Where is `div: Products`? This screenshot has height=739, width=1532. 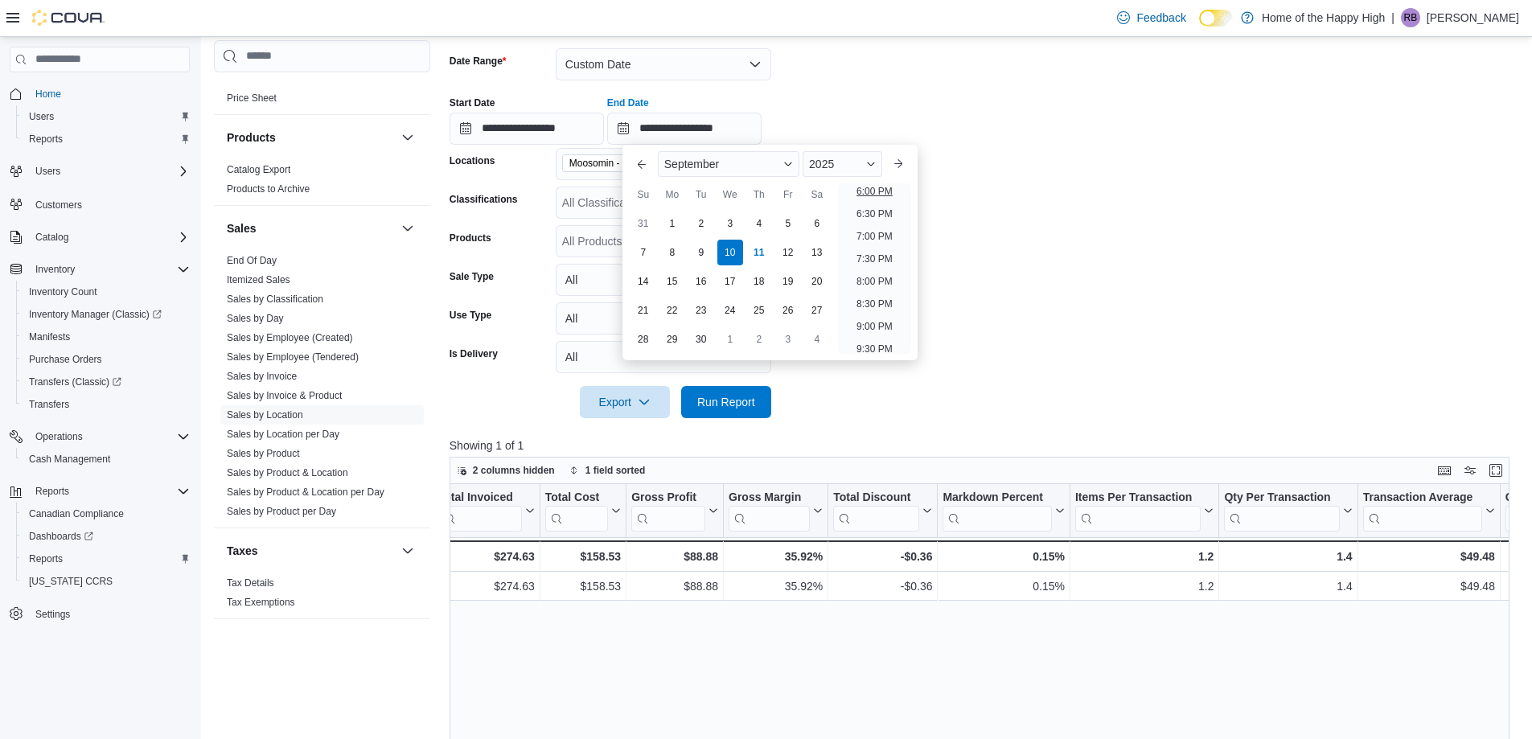 div: Products is located at coordinates (322, 183).